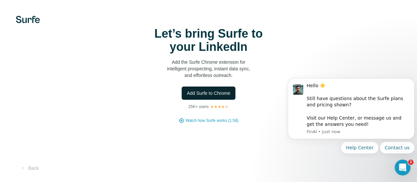 This screenshot has width=417, height=182. Describe the element at coordinates (209, 93) in the screenshot. I see `button: Add Surfe to Chrome` at that location.